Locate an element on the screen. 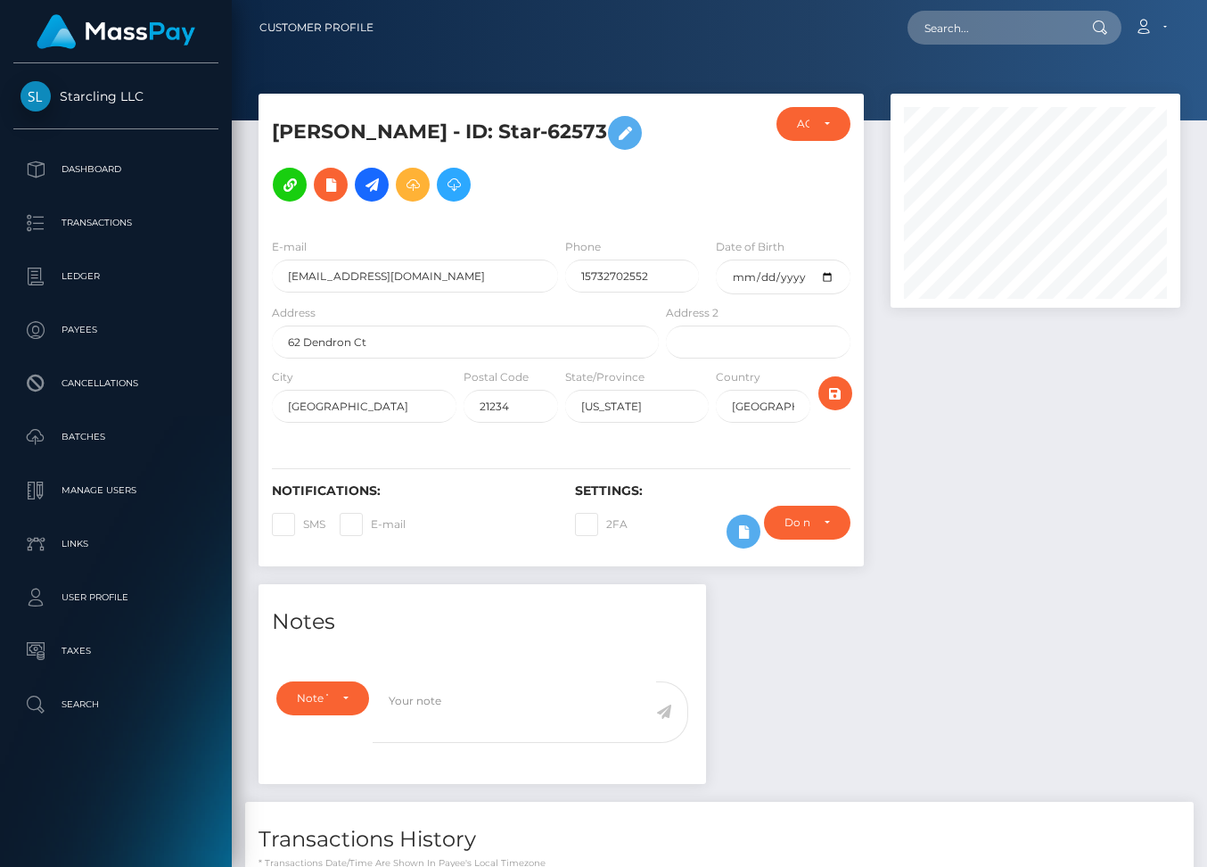  p: Transactions is located at coordinates (116, 223).